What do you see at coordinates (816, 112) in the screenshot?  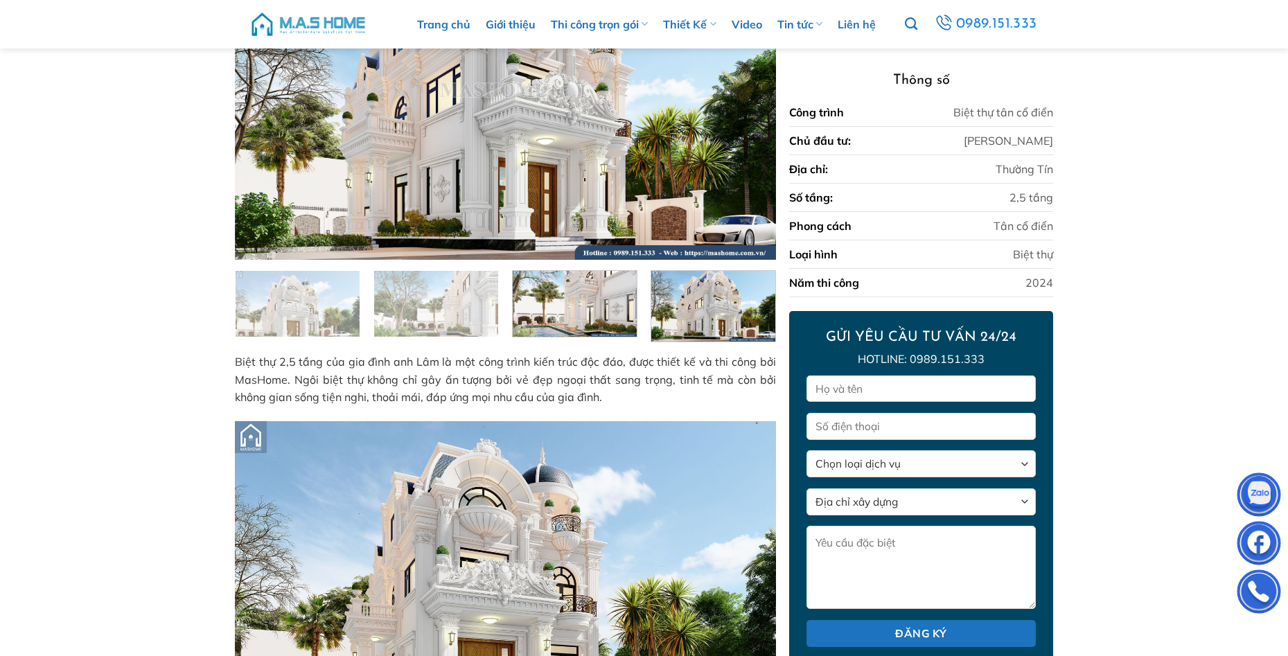 I see `div: Công trình` at bounding box center [816, 112].